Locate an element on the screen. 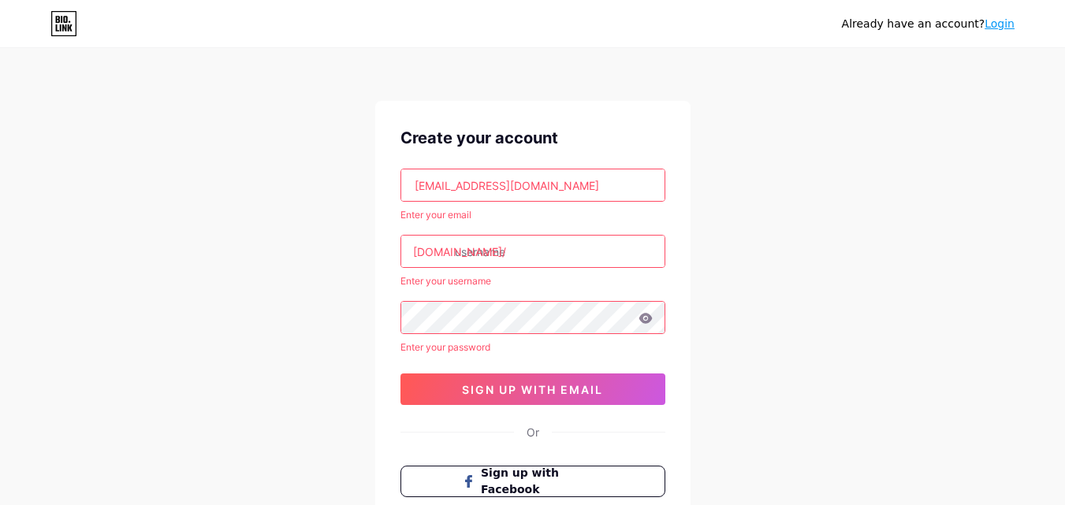 Image resolution: width=1065 pixels, height=505 pixels. div: Enter your email is located at coordinates (533, 215).